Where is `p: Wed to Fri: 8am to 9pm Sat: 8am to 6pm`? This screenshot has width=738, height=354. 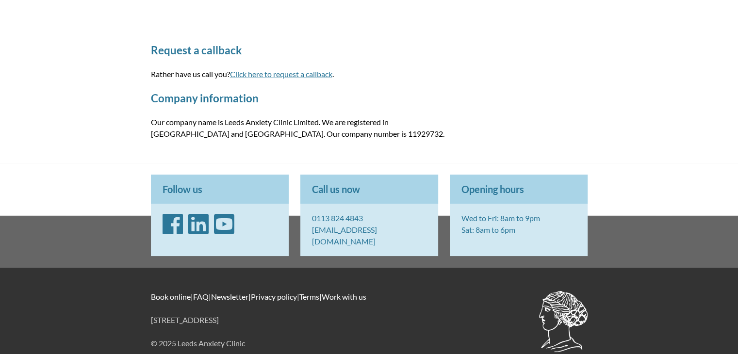 p: Wed to Fri: 8am to 9pm Sat: 8am to 6pm is located at coordinates (519, 224).